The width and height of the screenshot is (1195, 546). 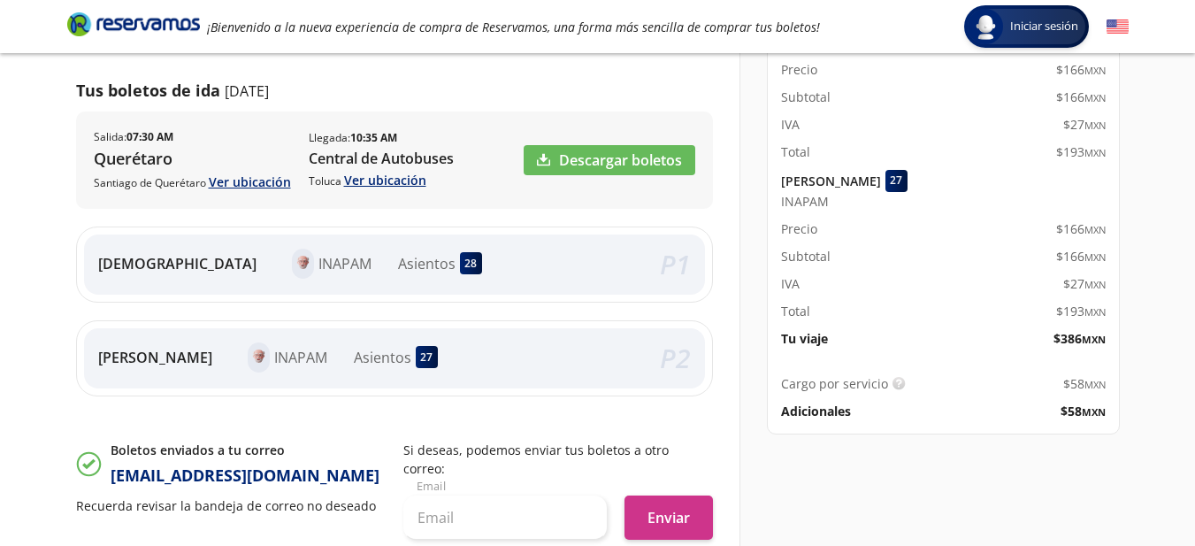 I want to click on p: Si deseas, podemos enviar tus boletos a otro correo:, so click(x=558, y=459).